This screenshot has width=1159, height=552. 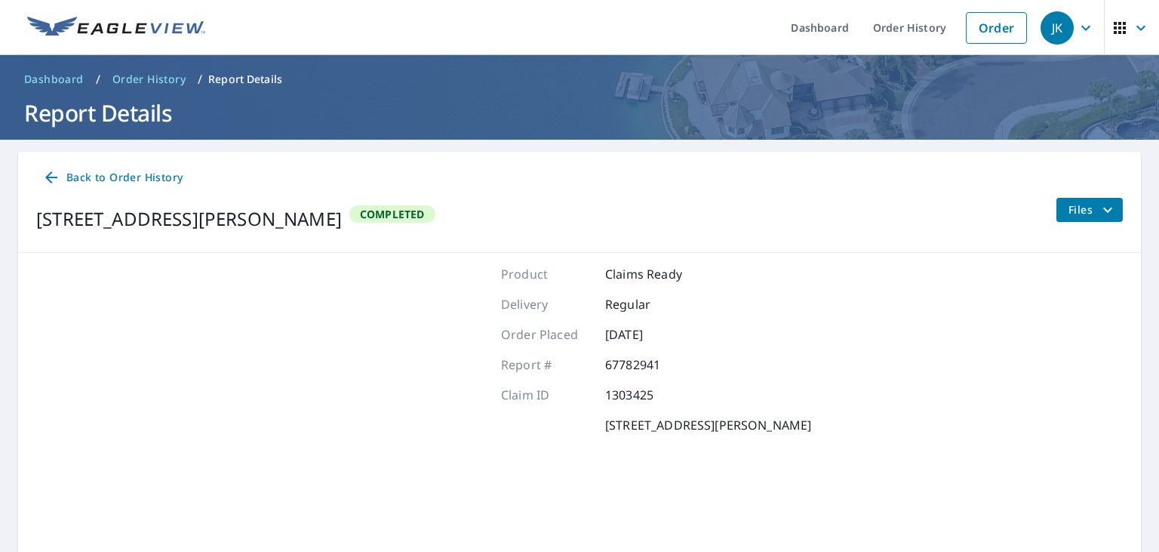 What do you see at coordinates (149, 79) in the screenshot?
I see `span: Order History` at bounding box center [149, 79].